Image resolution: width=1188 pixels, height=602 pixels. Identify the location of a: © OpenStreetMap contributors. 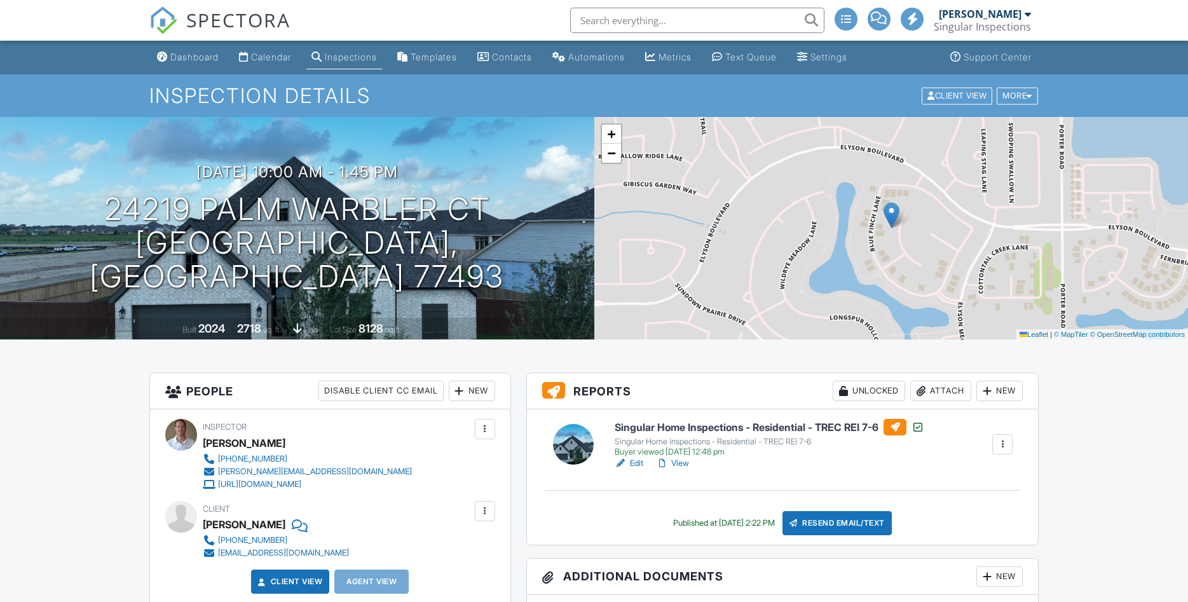
(1137, 334).